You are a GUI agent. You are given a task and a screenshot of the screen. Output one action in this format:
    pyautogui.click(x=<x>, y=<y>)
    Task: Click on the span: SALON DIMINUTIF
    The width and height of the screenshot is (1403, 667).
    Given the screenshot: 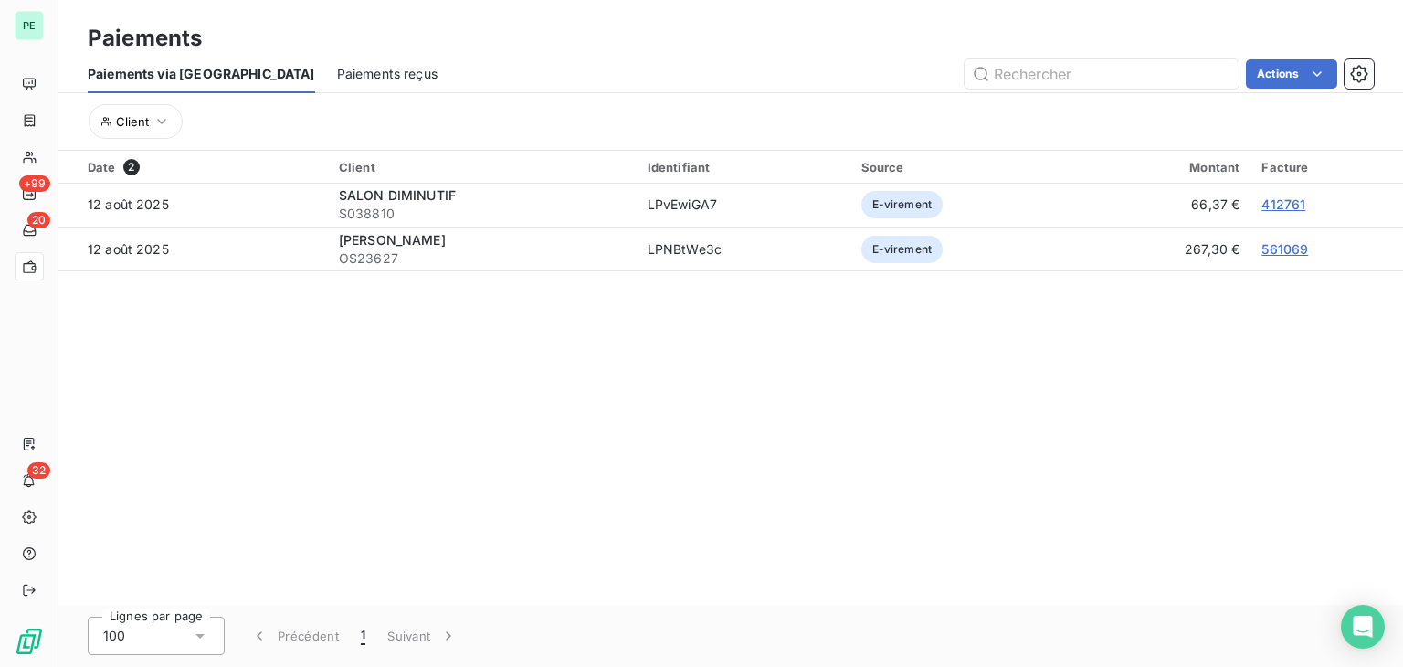 What is the action you would take?
    pyautogui.click(x=397, y=195)
    